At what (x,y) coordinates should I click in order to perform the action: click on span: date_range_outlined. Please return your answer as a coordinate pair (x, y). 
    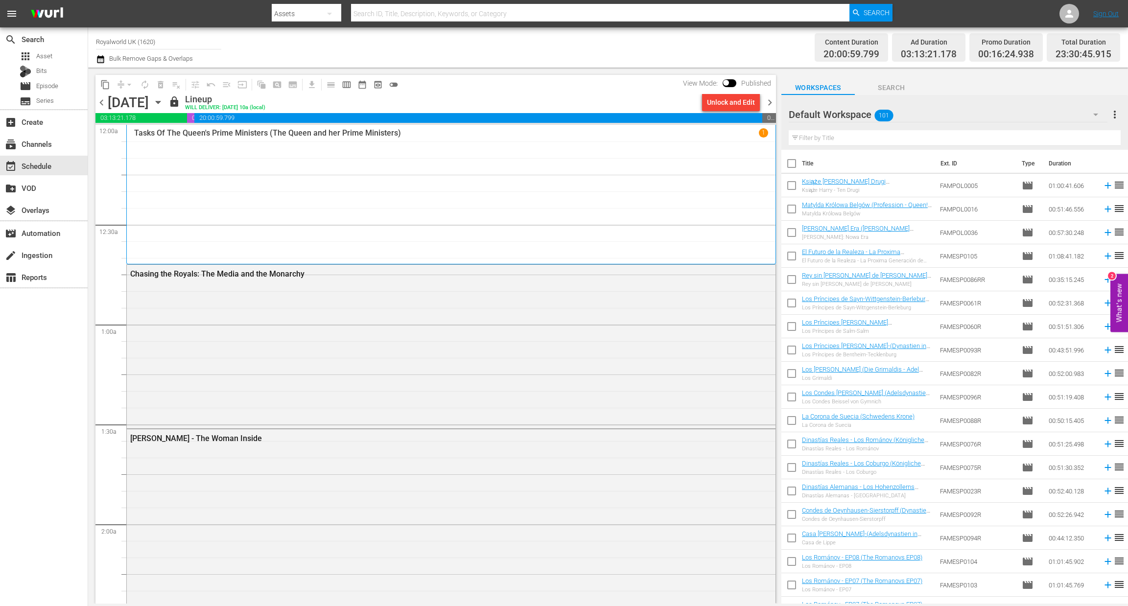
    Looking at the image, I should click on (362, 85).